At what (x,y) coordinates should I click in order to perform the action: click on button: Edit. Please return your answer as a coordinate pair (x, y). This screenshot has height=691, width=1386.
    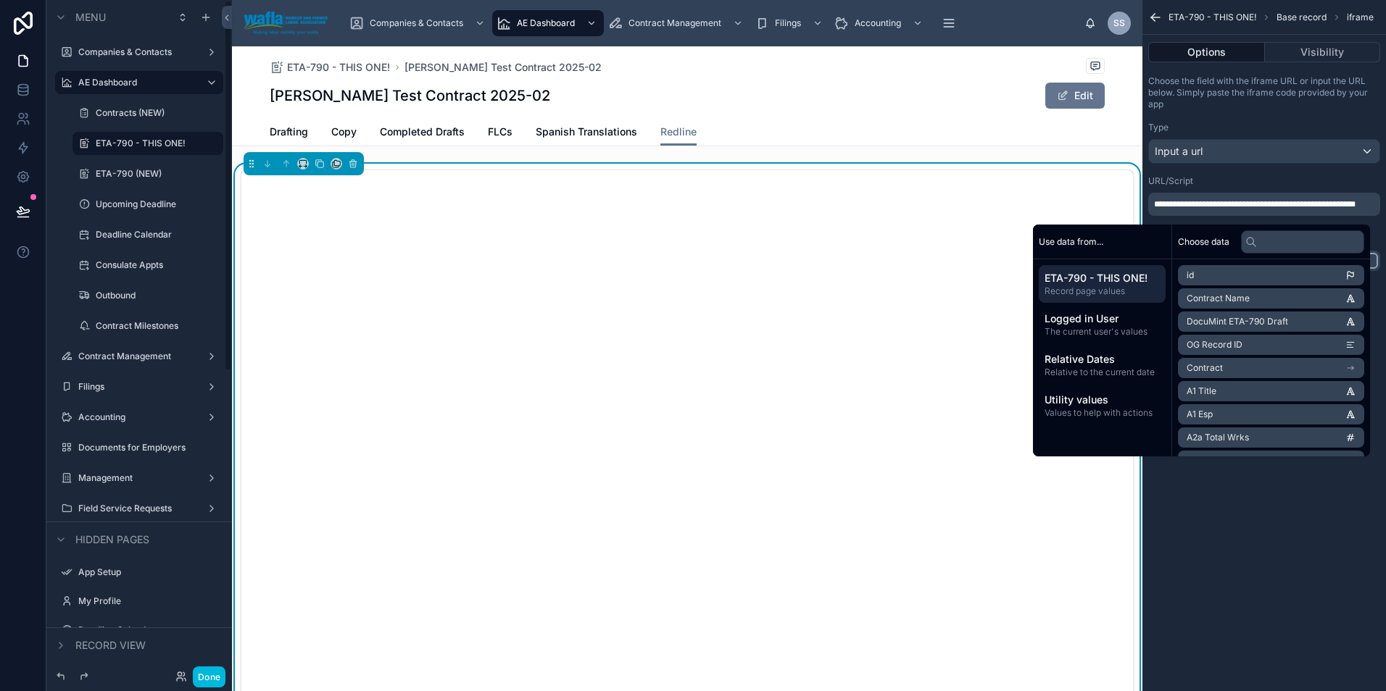
    Looking at the image, I should click on (1075, 96).